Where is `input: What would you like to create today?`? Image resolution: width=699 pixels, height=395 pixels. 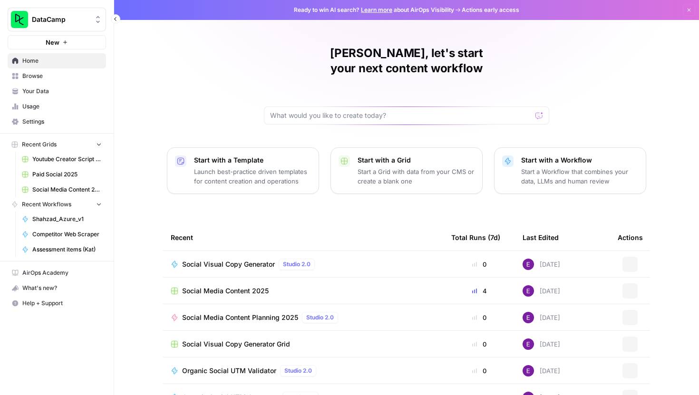 input: What would you like to create today? is located at coordinates (401, 116).